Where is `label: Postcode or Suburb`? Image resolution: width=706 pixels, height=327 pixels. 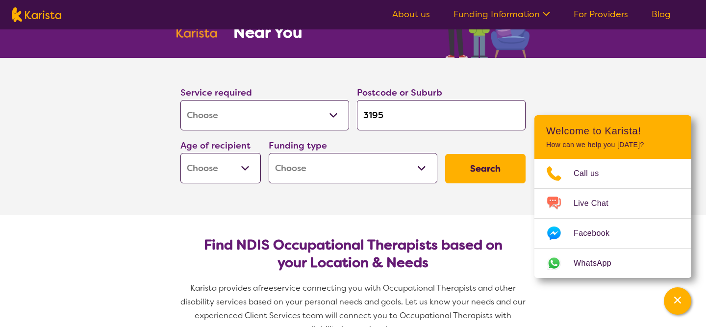
label: Postcode or Suburb is located at coordinates (400, 93).